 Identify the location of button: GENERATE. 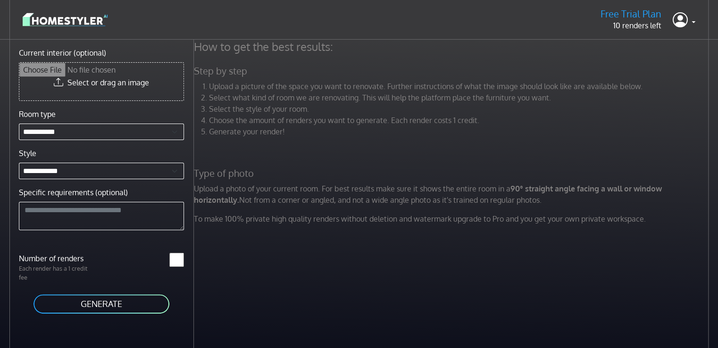
(101, 304).